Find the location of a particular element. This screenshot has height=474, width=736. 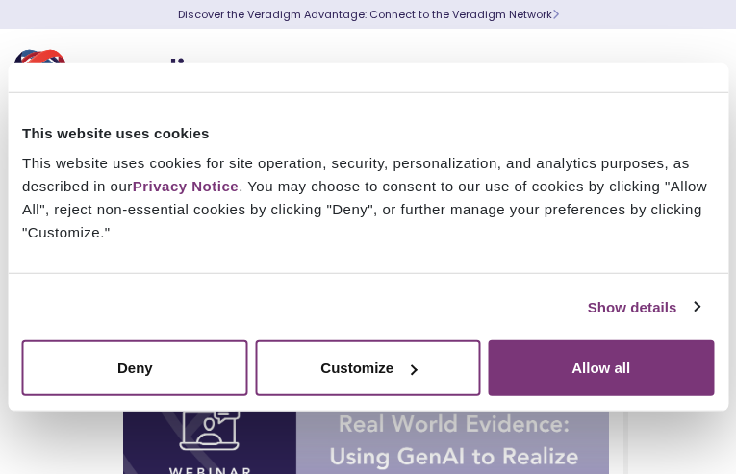

button: Allow all is located at coordinates (600, 368).